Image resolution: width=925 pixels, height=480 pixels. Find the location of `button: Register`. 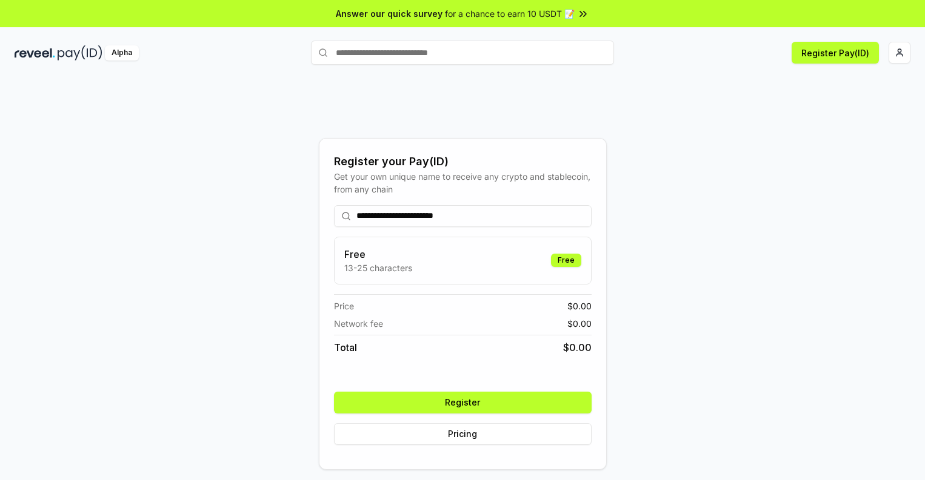

button: Register is located at coordinates (462, 403).